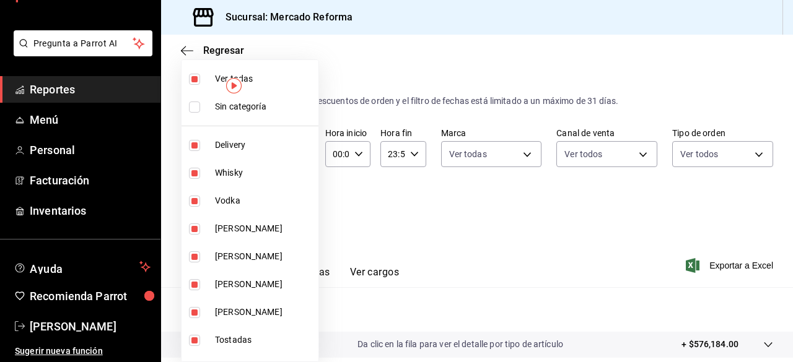 This screenshot has height=362, width=793. I want to click on span: Whisky, so click(264, 173).